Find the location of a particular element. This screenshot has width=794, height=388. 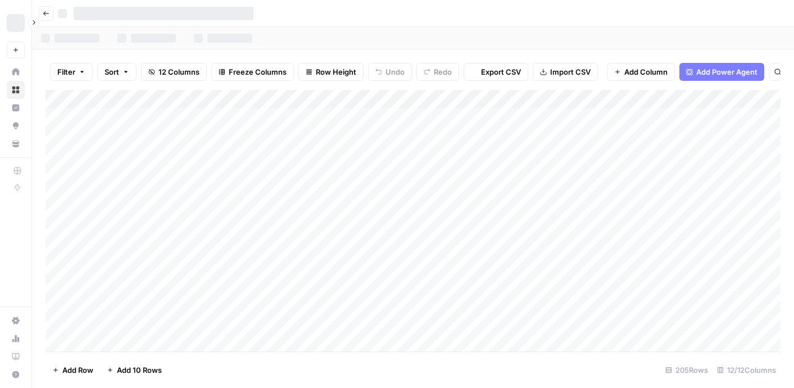

a: Insights is located at coordinates (16, 108).